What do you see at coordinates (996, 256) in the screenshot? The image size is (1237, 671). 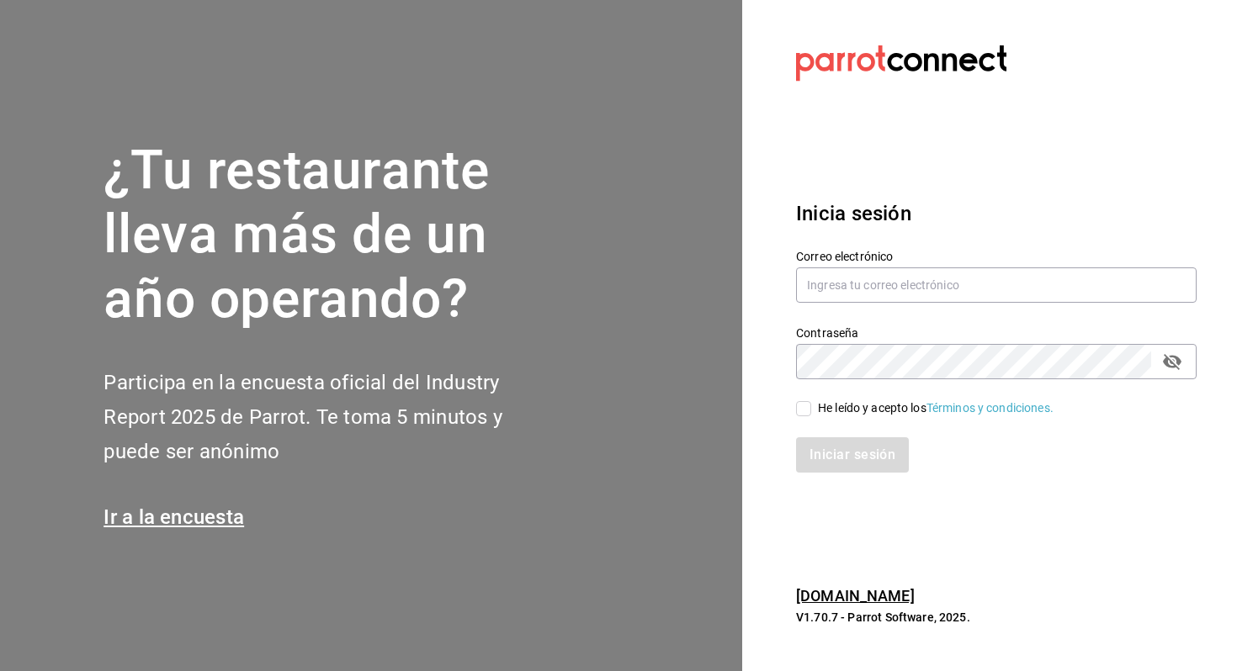 I see `label: Correo electrónico` at bounding box center [996, 256].